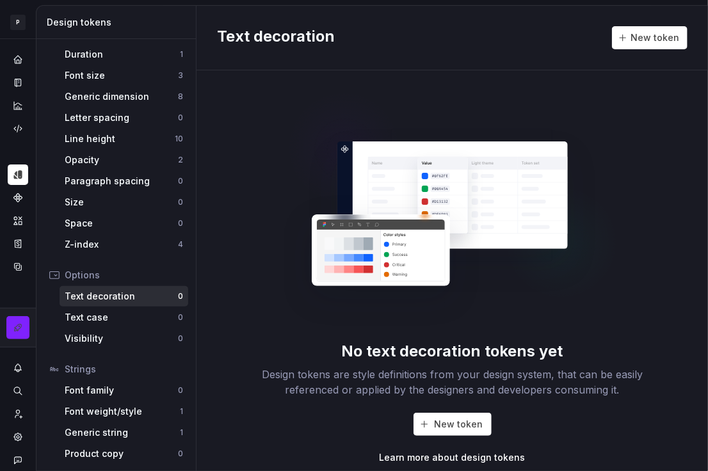  Describe the element at coordinates (123, 118) in the screenshot. I see `a: Letter spacing0` at that location.